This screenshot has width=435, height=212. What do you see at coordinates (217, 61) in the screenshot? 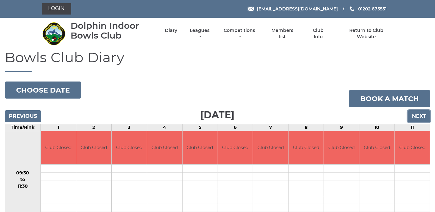
I see `h1: Bowls Club Diary` at bounding box center [217, 61].